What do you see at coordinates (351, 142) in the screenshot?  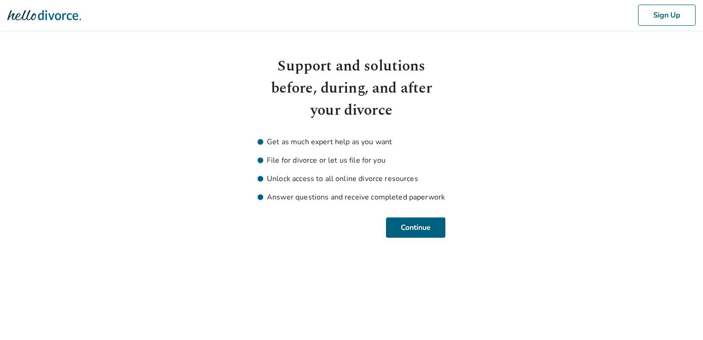 I see `li: Get as much expert help as you want` at bounding box center [351, 142].